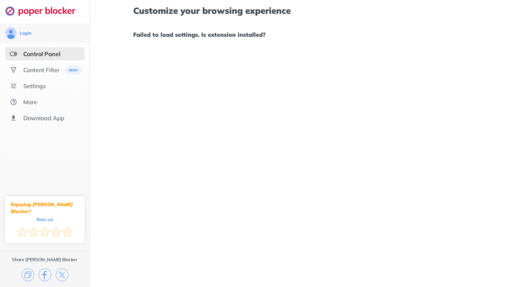  I want to click on div: Content Filter, so click(41, 70).